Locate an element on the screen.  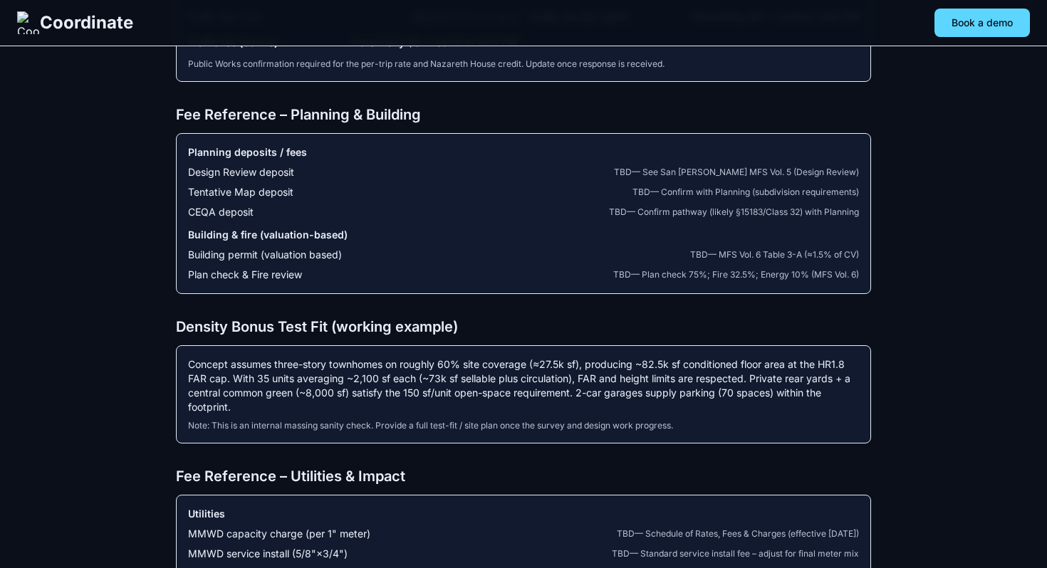
span: TBD — Standard service install fee – adjust for final meter mix is located at coordinates (735, 554).